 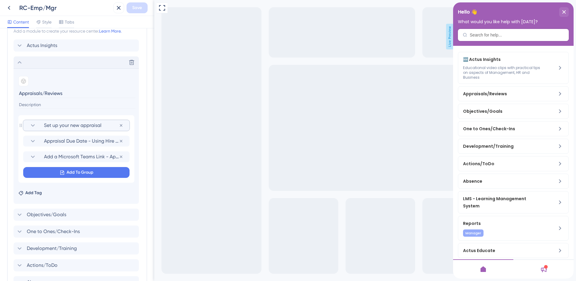 I want to click on button: Add Tag, so click(x=30, y=193).